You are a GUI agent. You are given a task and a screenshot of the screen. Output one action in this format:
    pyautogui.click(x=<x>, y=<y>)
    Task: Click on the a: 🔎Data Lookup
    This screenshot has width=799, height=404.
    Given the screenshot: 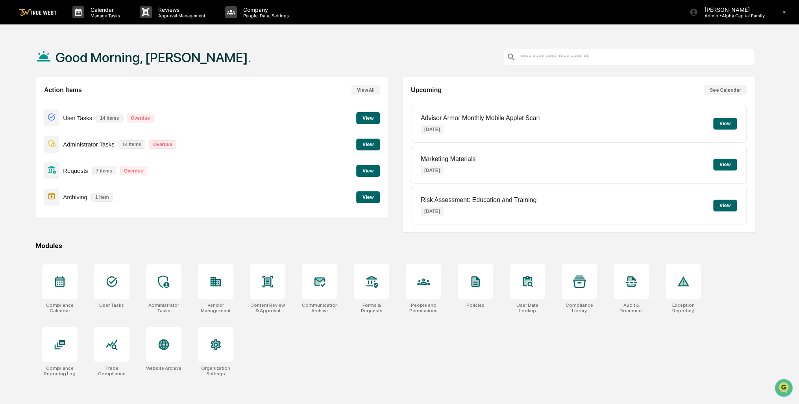 What is the action you would take?
    pyautogui.click(x=29, y=118)
    